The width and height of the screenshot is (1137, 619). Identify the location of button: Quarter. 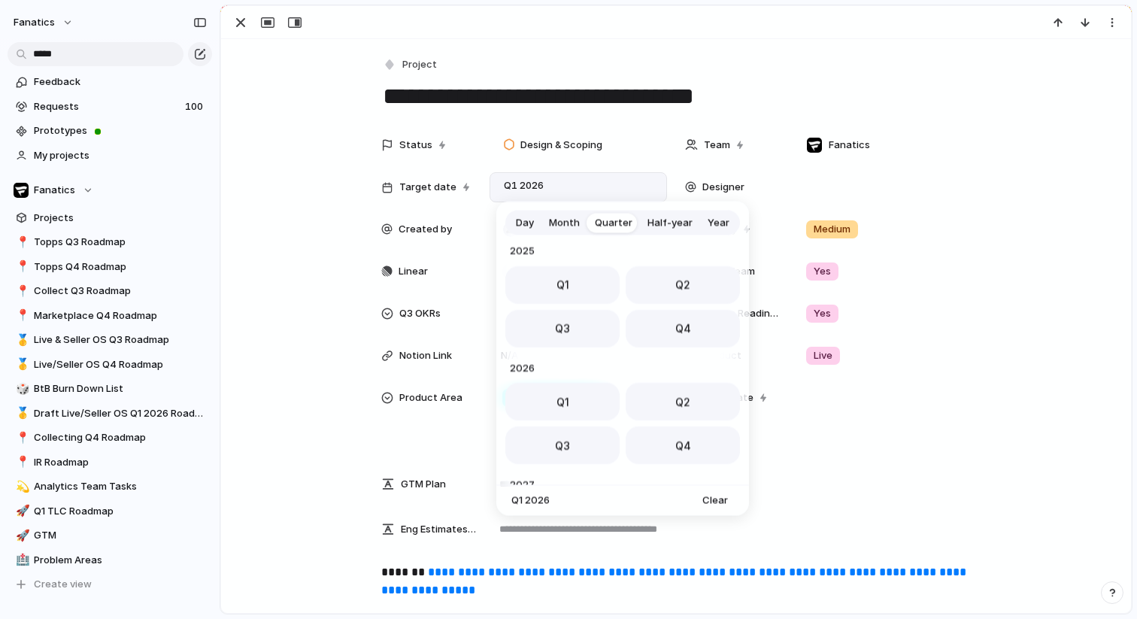
(614, 223).